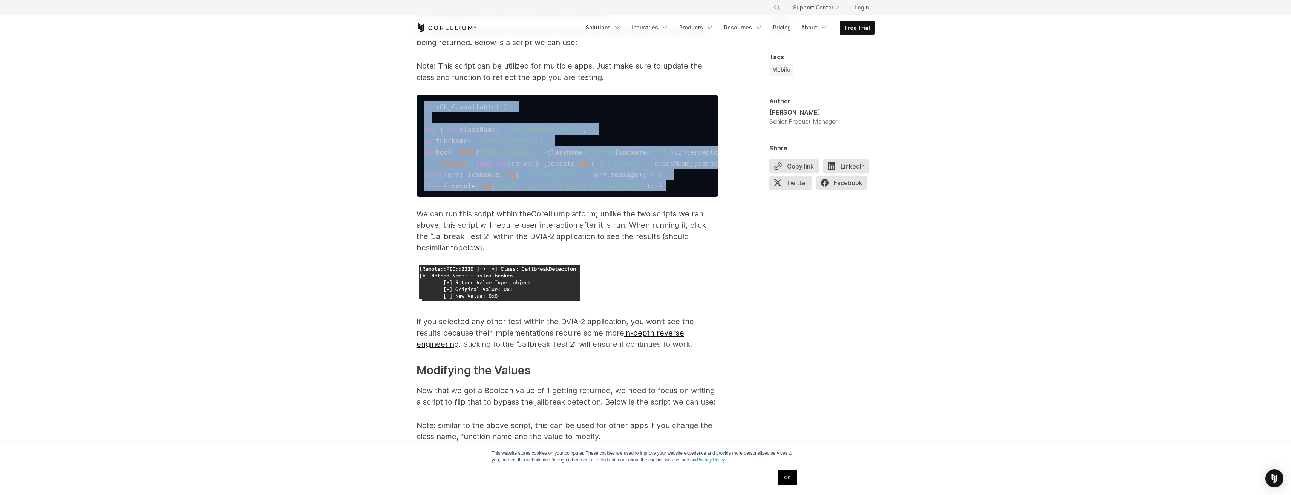  Describe the element at coordinates (822, 57) in the screenshot. I see `div: Tags` at that location.